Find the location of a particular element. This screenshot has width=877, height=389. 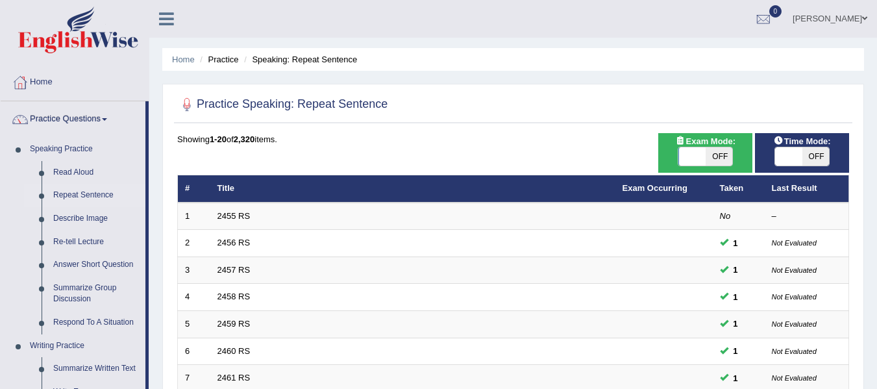

th: Title is located at coordinates (413, 189).